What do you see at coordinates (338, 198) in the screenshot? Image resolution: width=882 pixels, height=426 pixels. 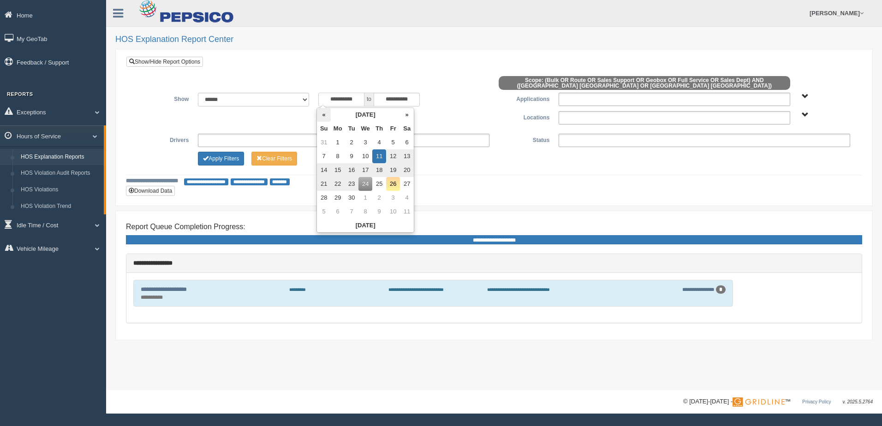 I see `td: 29` at bounding box center [338, 198].